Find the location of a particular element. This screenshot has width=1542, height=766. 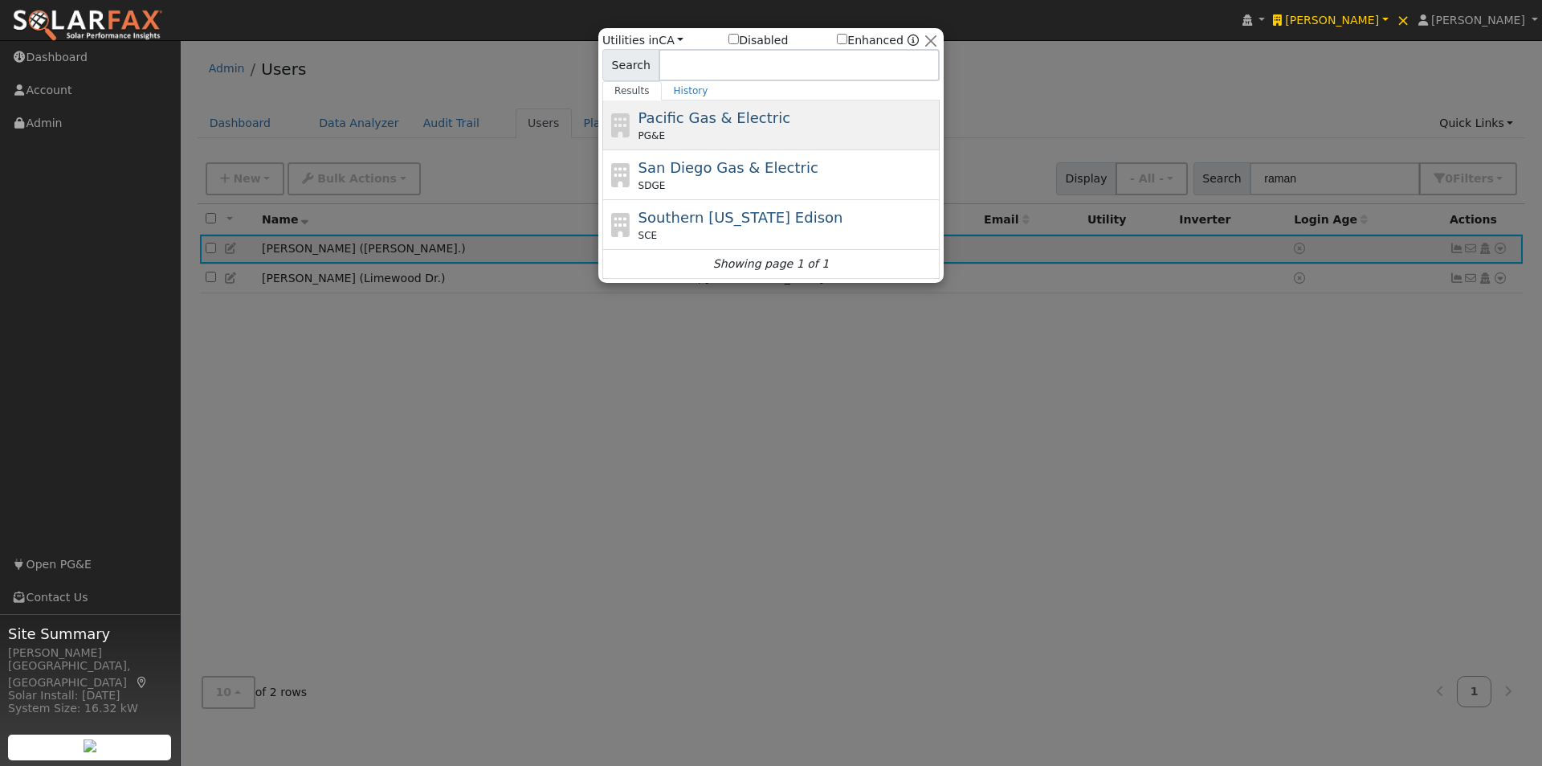

span: SDGE is located at coordinates (652, 186).